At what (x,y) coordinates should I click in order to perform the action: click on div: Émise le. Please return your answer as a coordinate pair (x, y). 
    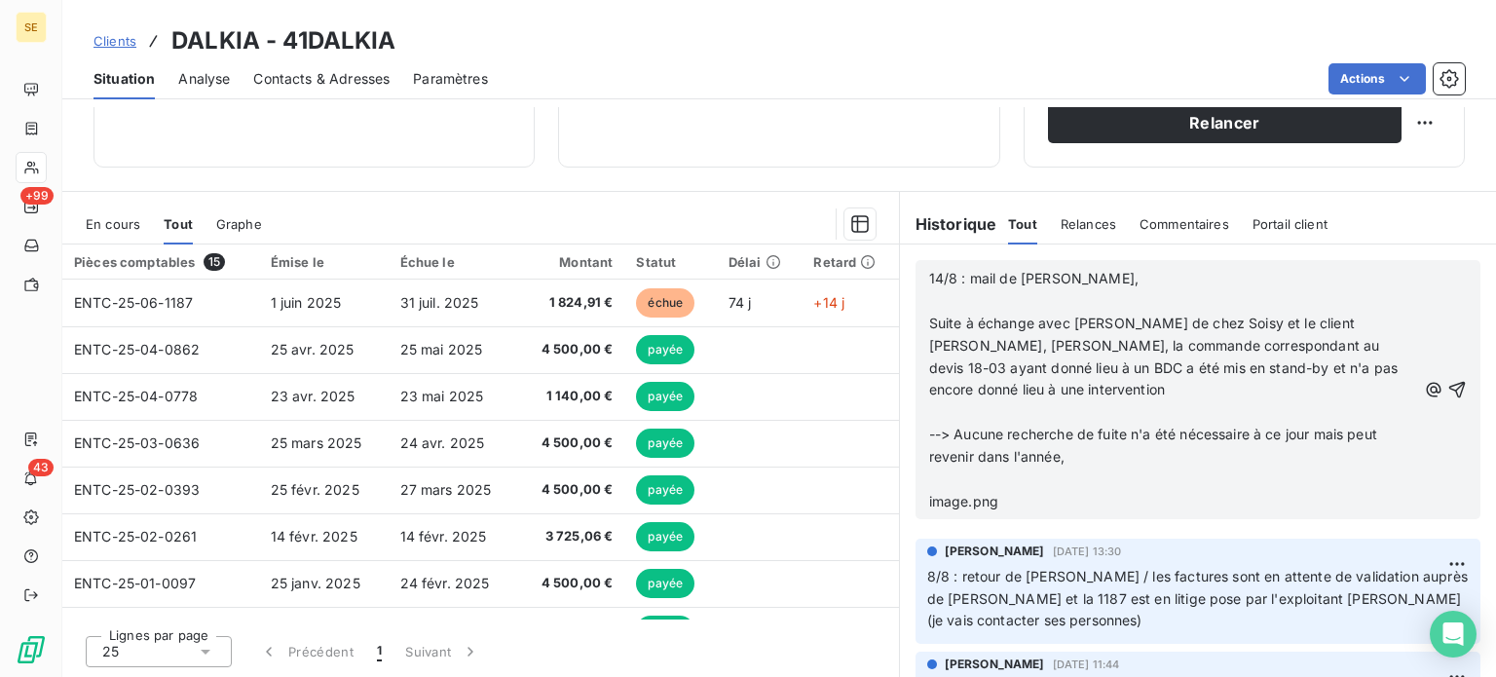
    Looking at the image, I should click on (323, 262).